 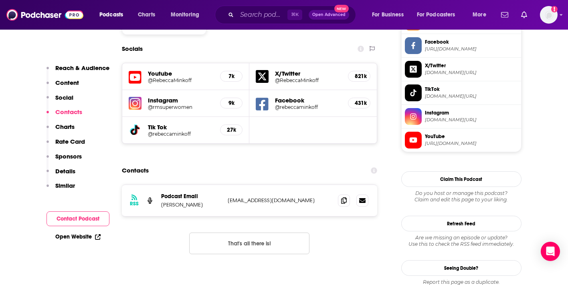 I want to click on h5: 27k, so click(x=231, y=130).